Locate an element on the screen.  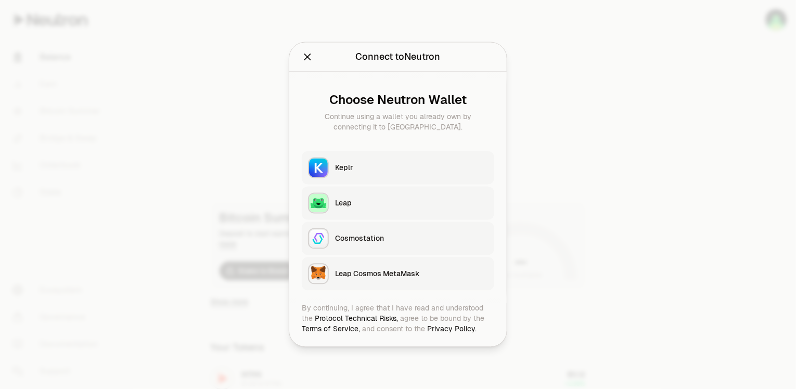
img: Cosmostation is located at coordinates (318, 239).